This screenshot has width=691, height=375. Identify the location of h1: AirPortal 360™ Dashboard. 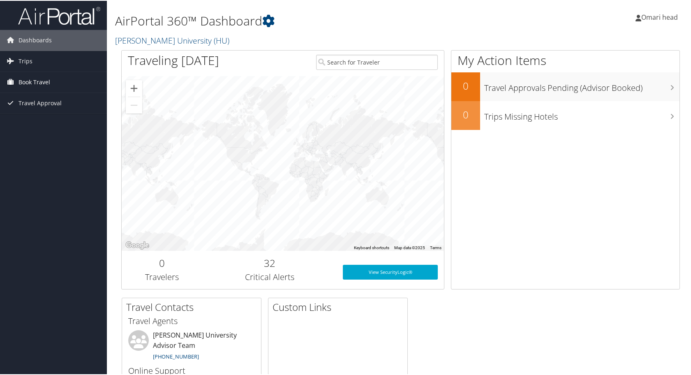
(305, 20).